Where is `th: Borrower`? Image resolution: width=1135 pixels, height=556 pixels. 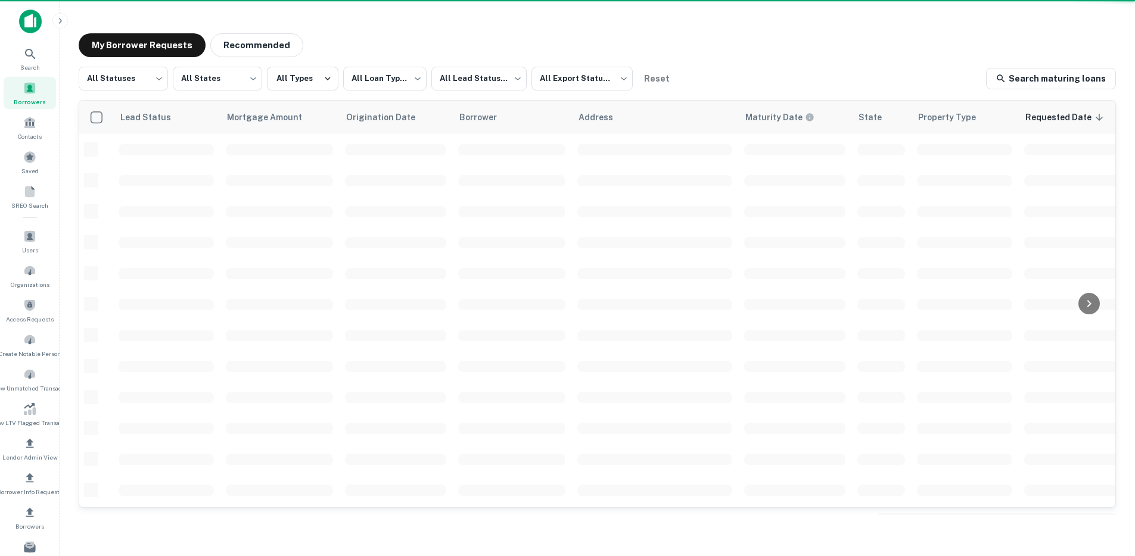 th: Borrower is located at coordinates (512, 117).